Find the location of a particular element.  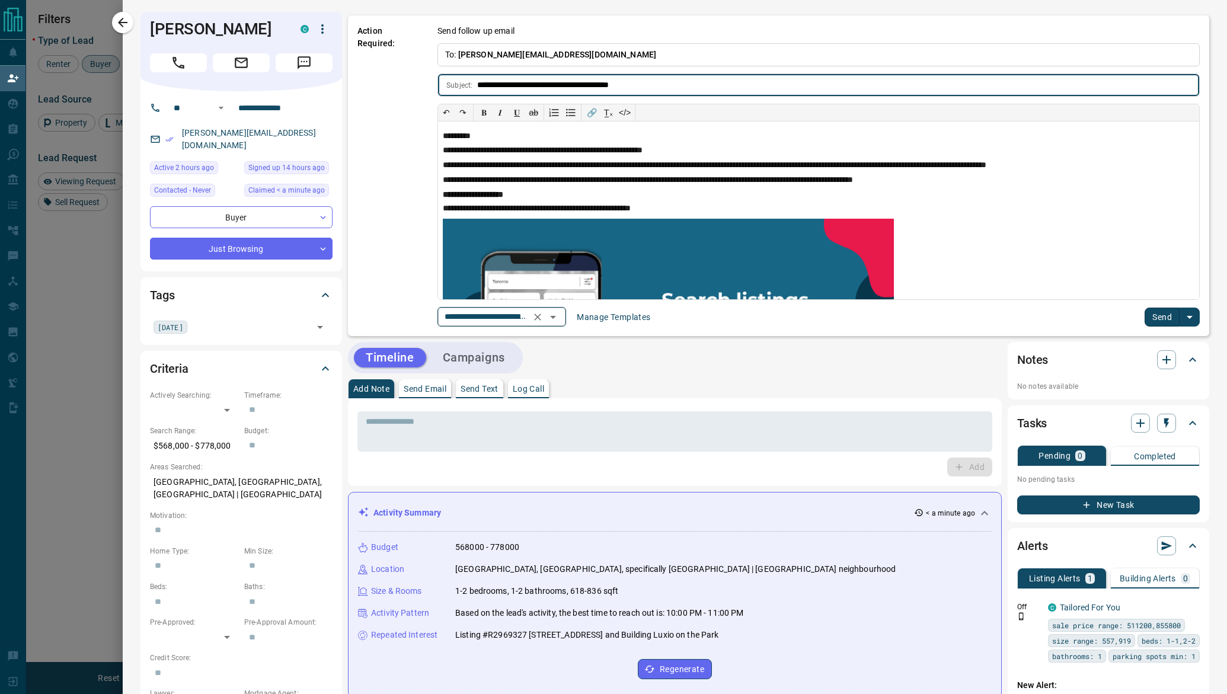

a: Tailored For You is located at coordinates (1090, 608).